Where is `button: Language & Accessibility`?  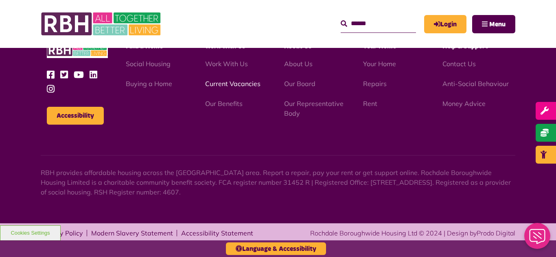
button: Language & Accessibility is located at coordinates (276, 249).